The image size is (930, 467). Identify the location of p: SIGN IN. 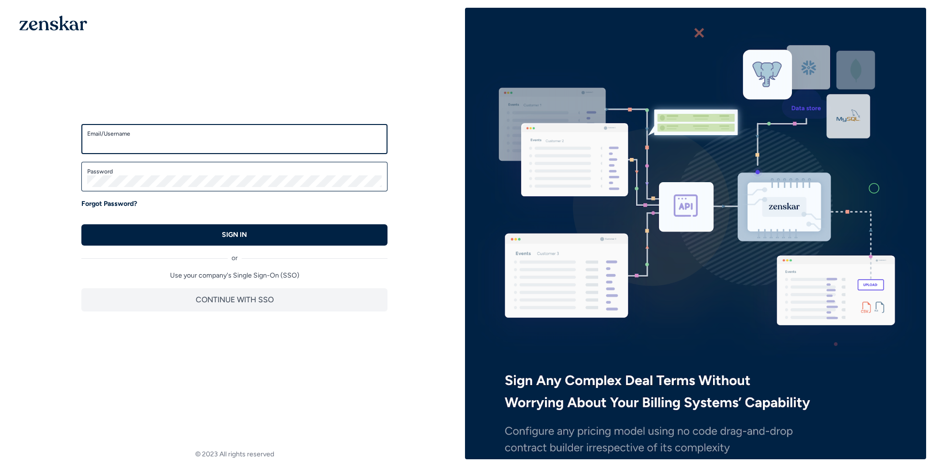
(234, 235).